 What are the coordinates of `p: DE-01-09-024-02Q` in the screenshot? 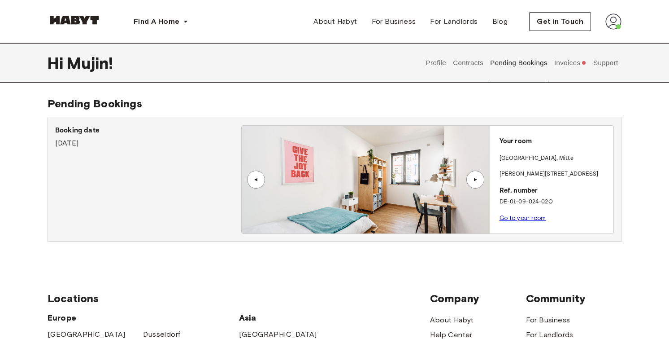 It's located at (555, 202).